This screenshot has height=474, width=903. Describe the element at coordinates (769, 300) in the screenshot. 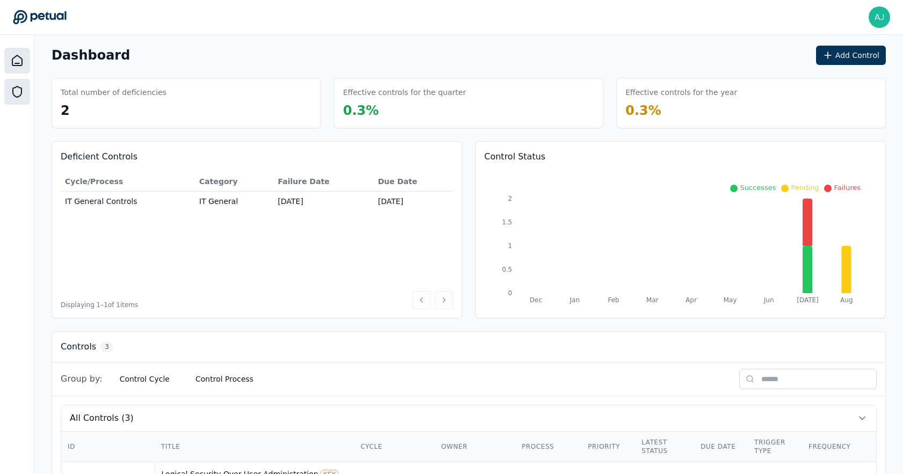

I see `tspan: Jun` at that location.